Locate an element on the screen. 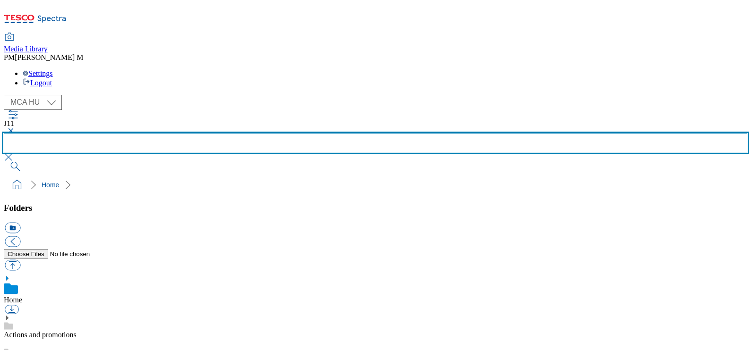  a: Media Library is located at coordinates (25, 43).